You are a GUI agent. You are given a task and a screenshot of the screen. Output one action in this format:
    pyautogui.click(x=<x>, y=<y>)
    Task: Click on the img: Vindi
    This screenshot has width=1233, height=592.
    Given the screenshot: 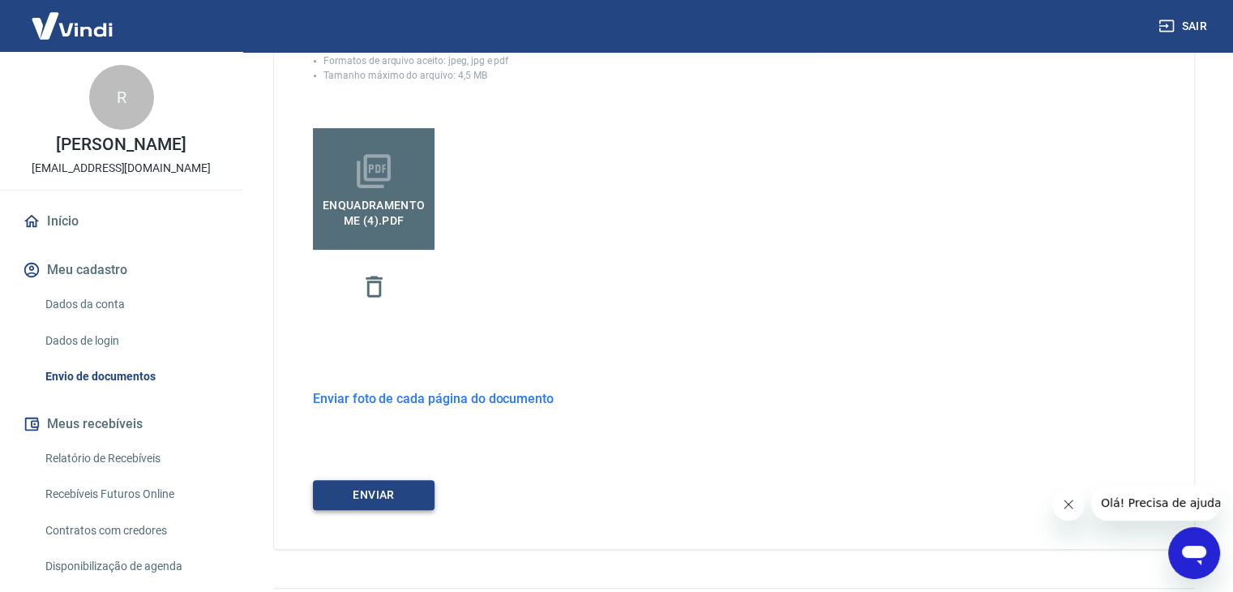 What is the action you would take?
    pyautogui.click(x=72, y=25)
    